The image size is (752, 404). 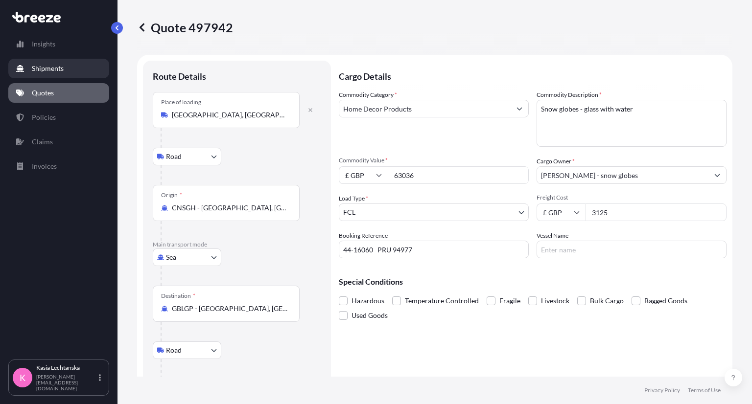 I want to click on p: Kasia Lechtanska, so click(x=67, y=368).